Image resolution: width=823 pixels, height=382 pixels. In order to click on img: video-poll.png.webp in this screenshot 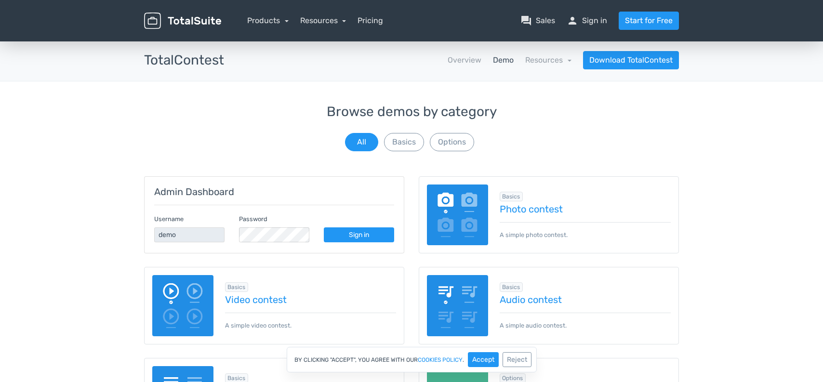, I will do `click(183, 306)`.